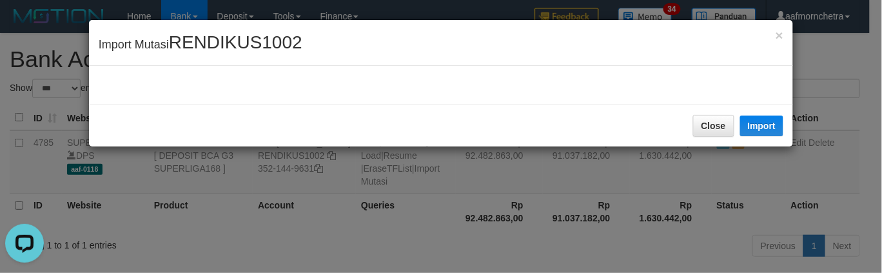  What do you see at coordinates (762, 126) in the screenshot?
I see `button: Import` at bounding box center [762, 126].